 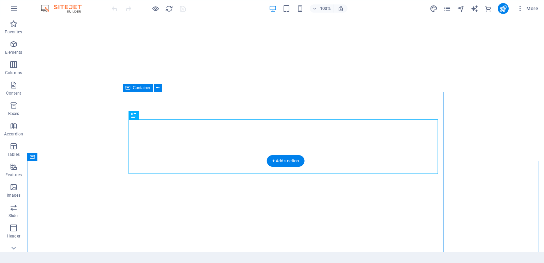 I want to click on p: Tables, so click(x=14, y=154).